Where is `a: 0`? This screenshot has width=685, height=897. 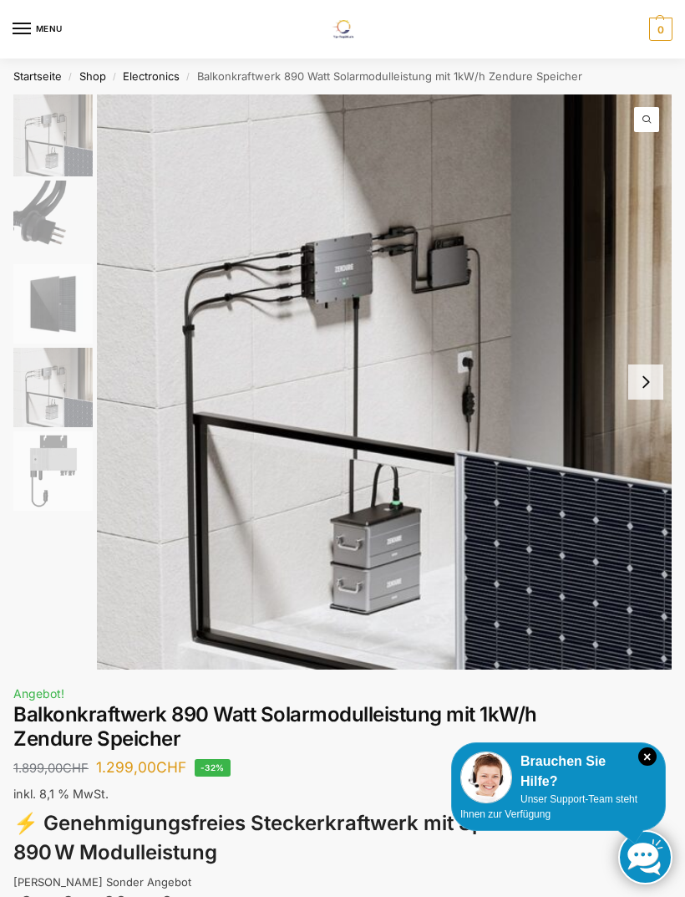 a: 0 is located at coordinates (658, 29).